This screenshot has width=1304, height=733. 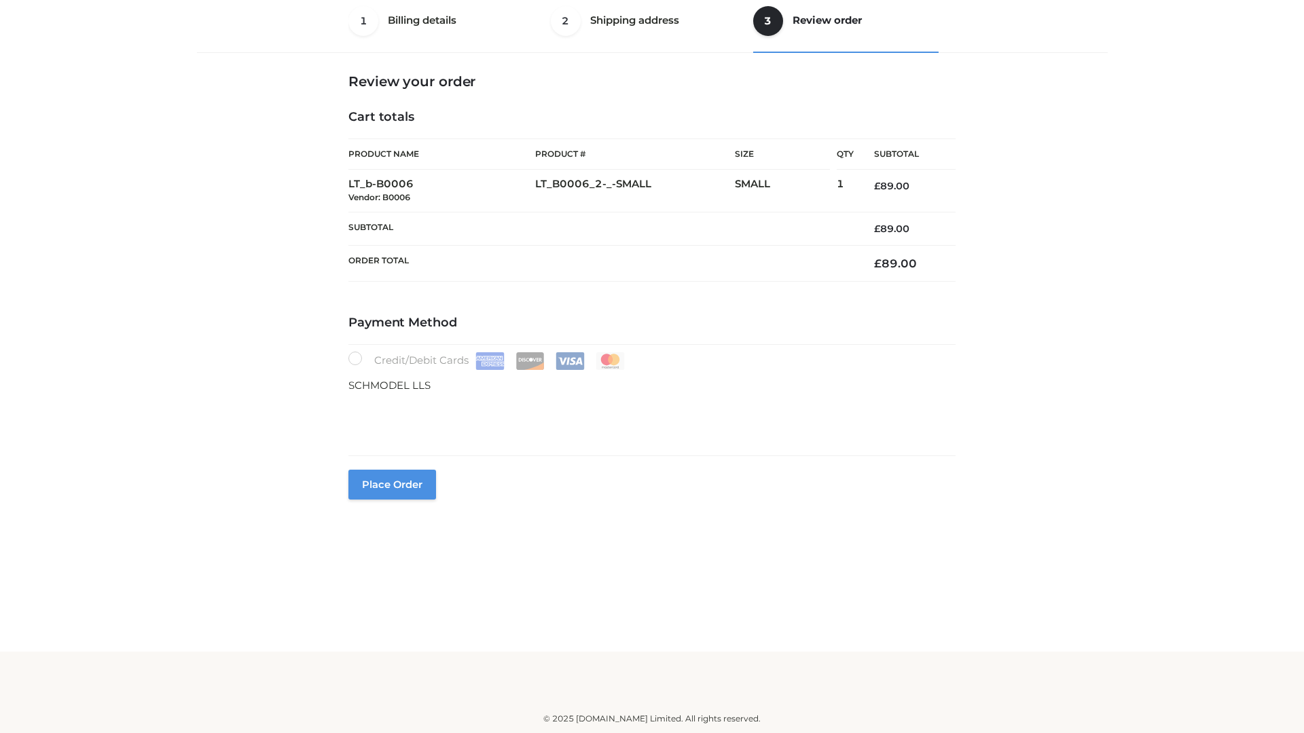 What do you see at coordinates (652, 81) in the screenshot?
I see `h3: Review your order` at bounding box center [652, 81].